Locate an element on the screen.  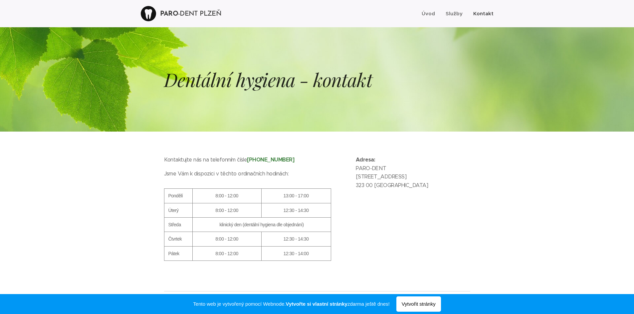
th: 8:00 - 12:00 is located at coordinates (227, 196).